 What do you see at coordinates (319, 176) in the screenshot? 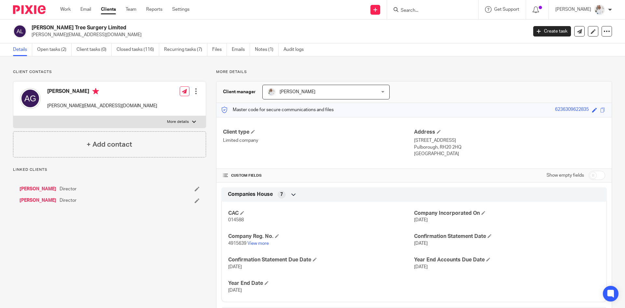
I see `h4: CUSTOM FIELDS` at bounding box center [319, 176].